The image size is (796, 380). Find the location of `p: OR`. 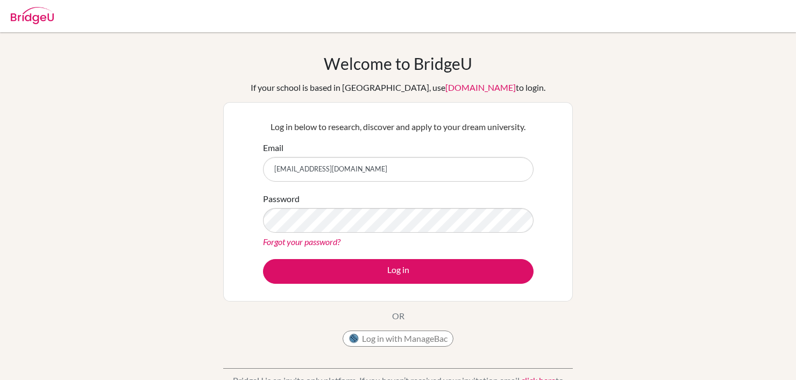

p: OR is located at coordinates (398, 316).